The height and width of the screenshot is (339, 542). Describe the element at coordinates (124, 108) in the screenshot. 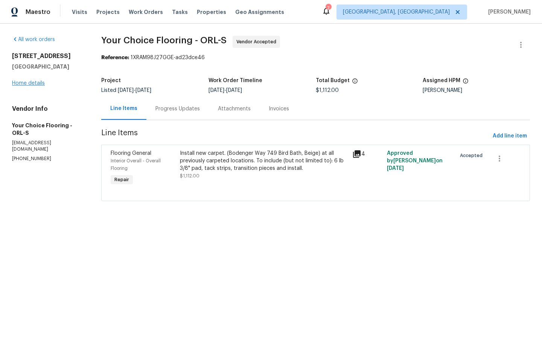

I see `div: Line Items` at that location.